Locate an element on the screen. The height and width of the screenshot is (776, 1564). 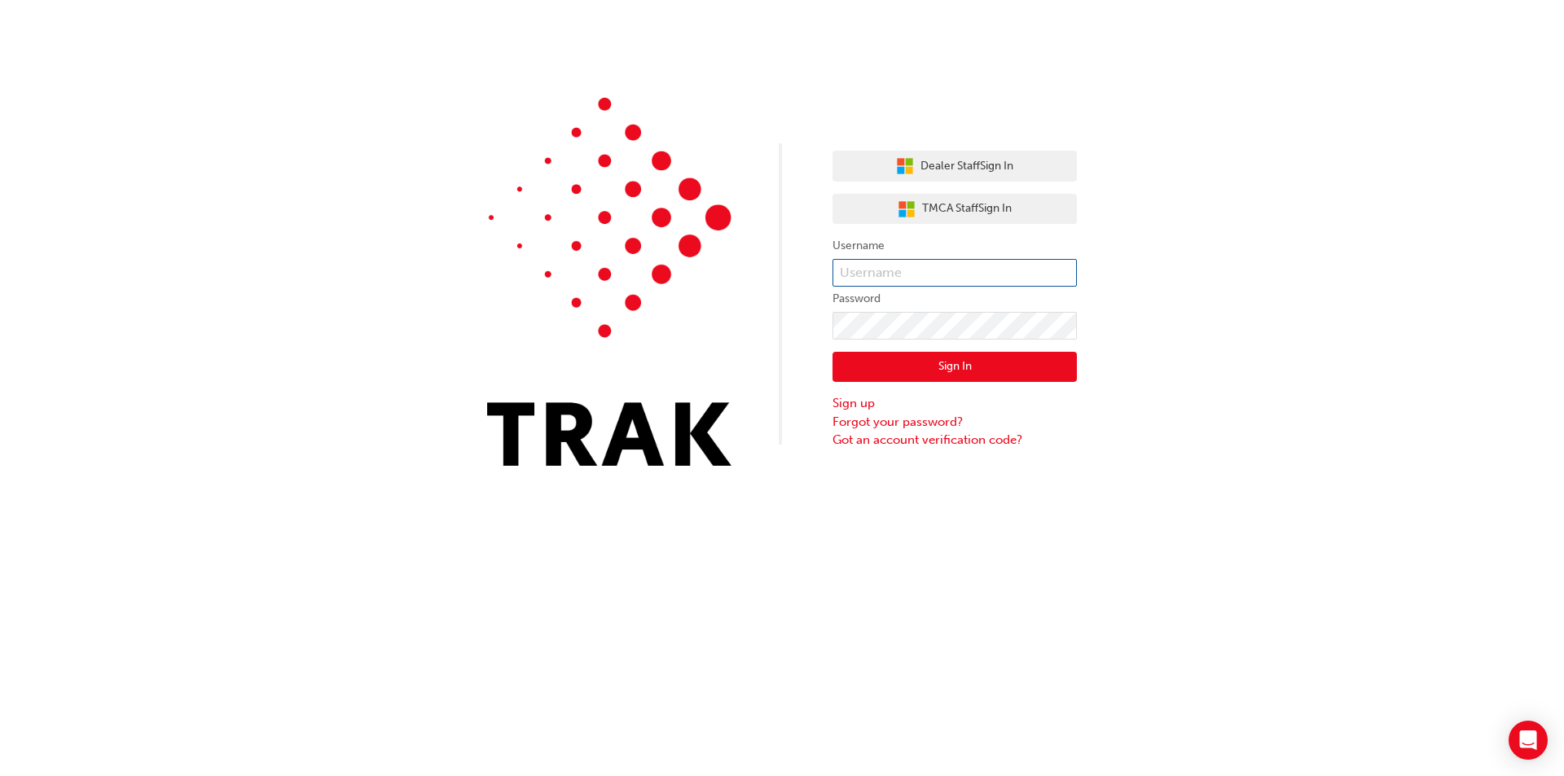
a: Got an account verification code? is located at coordinates (955, 440).